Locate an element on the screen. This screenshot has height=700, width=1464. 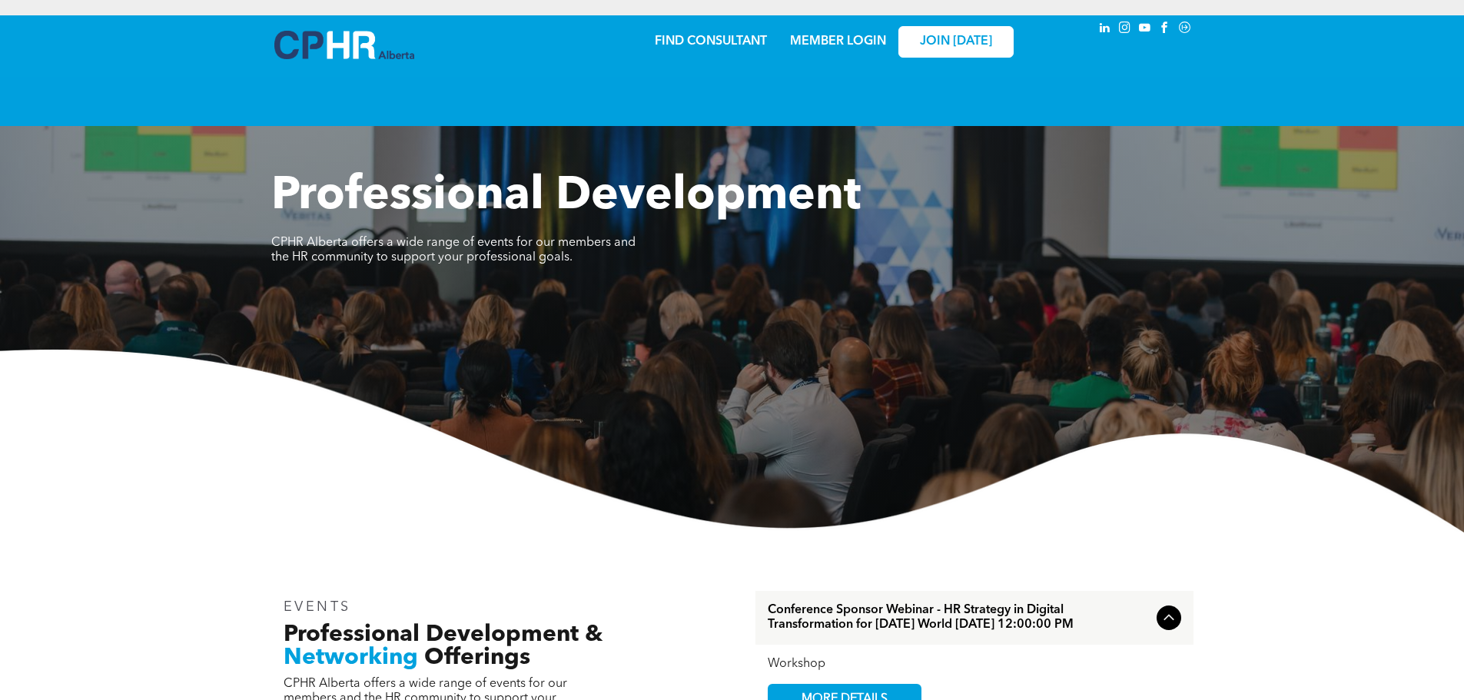
a: instagram is located at coordinates (1125, 29).